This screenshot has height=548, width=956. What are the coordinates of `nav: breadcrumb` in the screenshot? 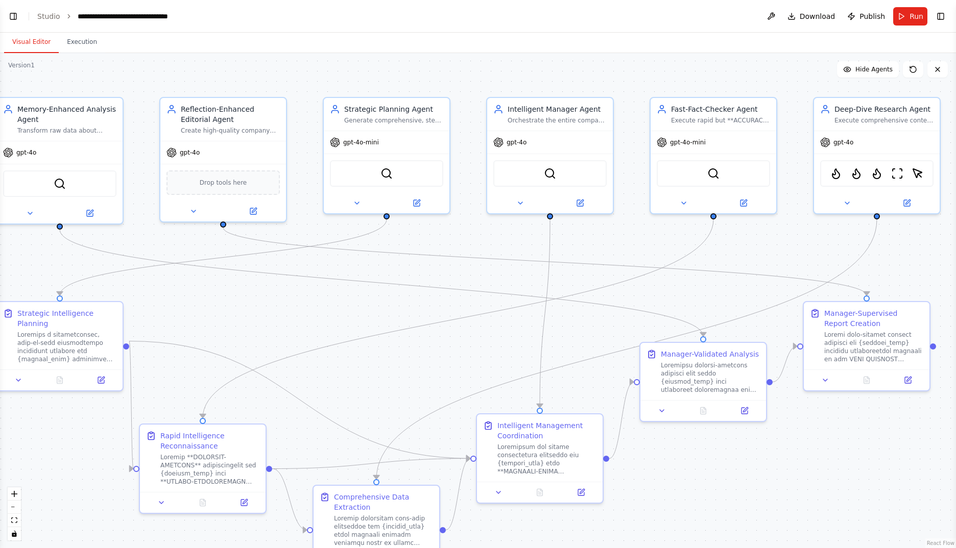 It's located at (113, 16).